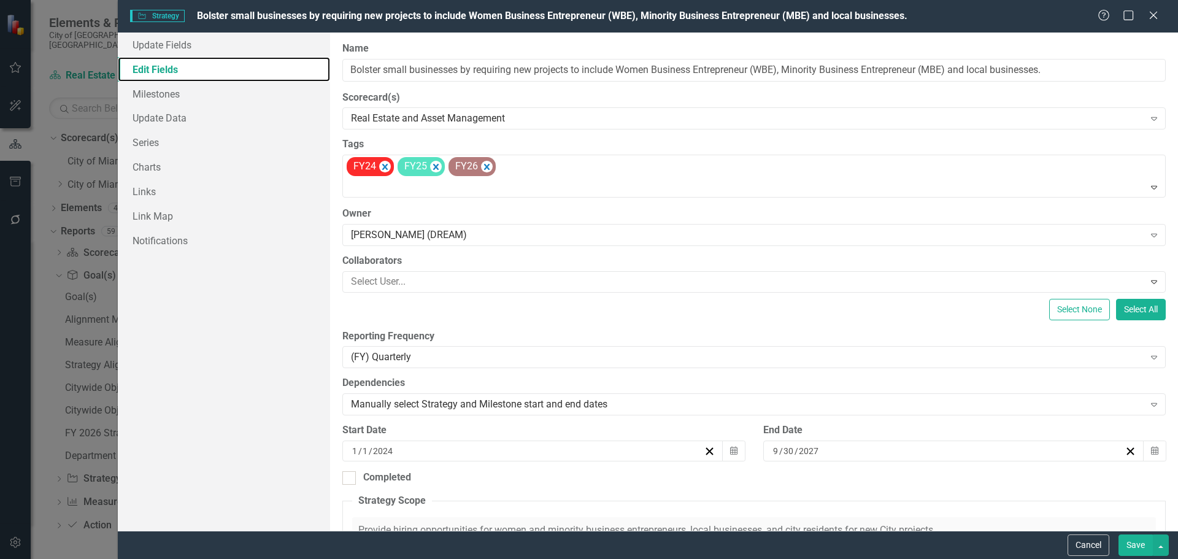 This screenshot has height=559, width=1178. Describe the element at coordinates (754, 261) in the screenshot. I see `label: Collaborators` at that location.